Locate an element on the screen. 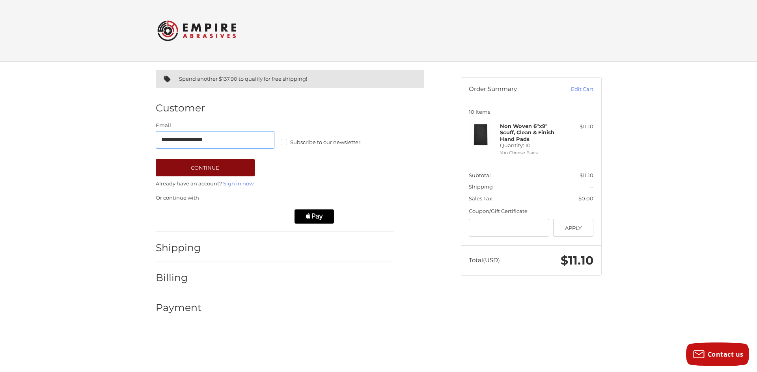  a: Edit Cart is located at coordinates (573, 89).